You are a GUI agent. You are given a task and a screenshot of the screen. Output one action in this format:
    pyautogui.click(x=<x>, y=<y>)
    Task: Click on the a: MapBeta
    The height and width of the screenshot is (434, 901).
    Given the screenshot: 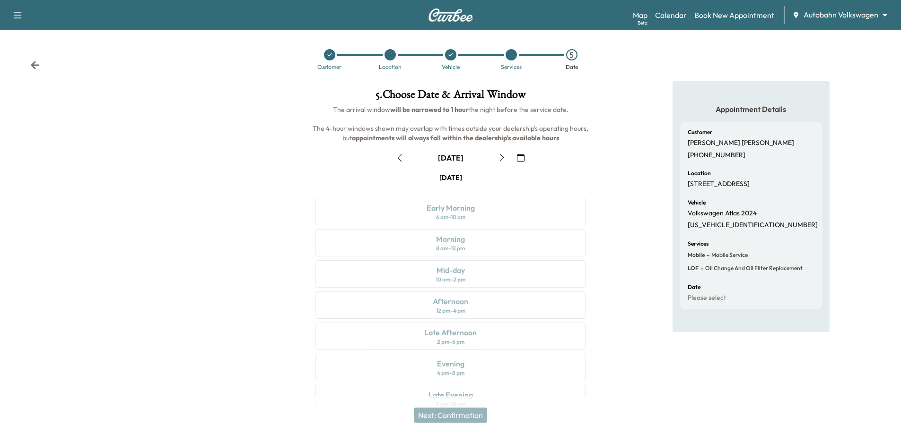 What is the action you would take?
    pyautogui.click(x=640, y=15)
    